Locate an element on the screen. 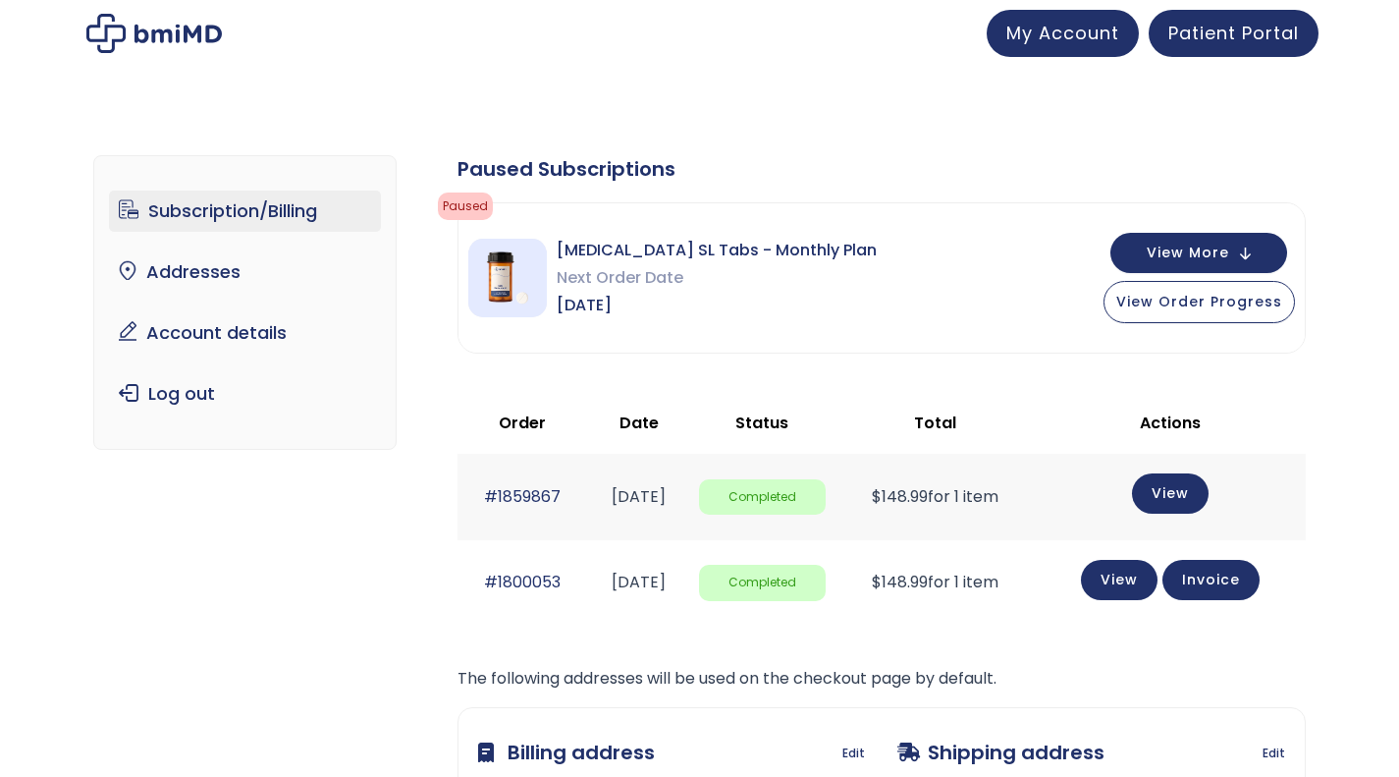 The height and width of the screenshot is (777, 1399). span: Order is located at coordinates (522, 422).